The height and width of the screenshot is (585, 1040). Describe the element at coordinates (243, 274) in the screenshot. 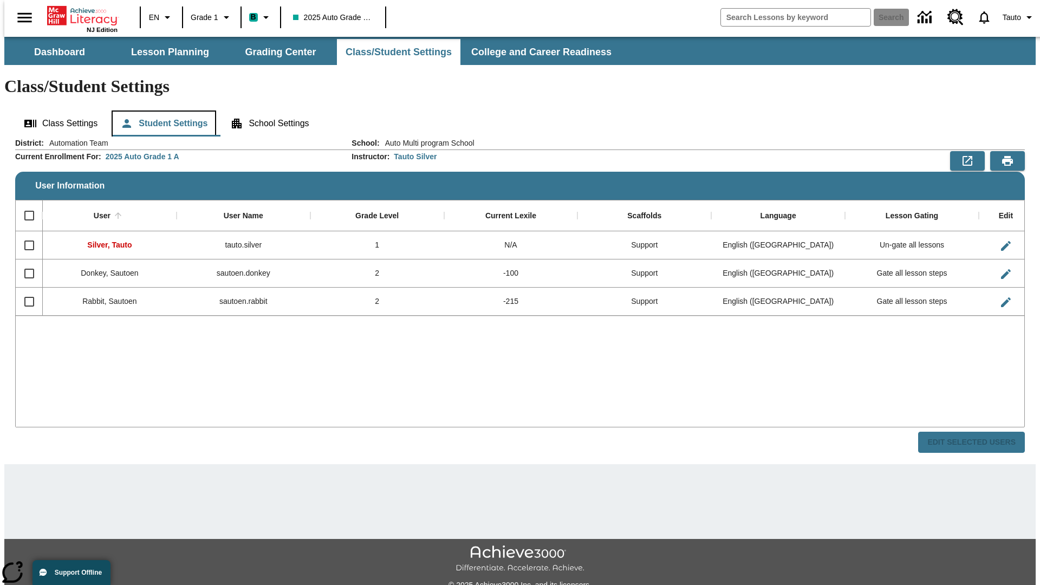

I see `div: sautoen.donkey` at that location.